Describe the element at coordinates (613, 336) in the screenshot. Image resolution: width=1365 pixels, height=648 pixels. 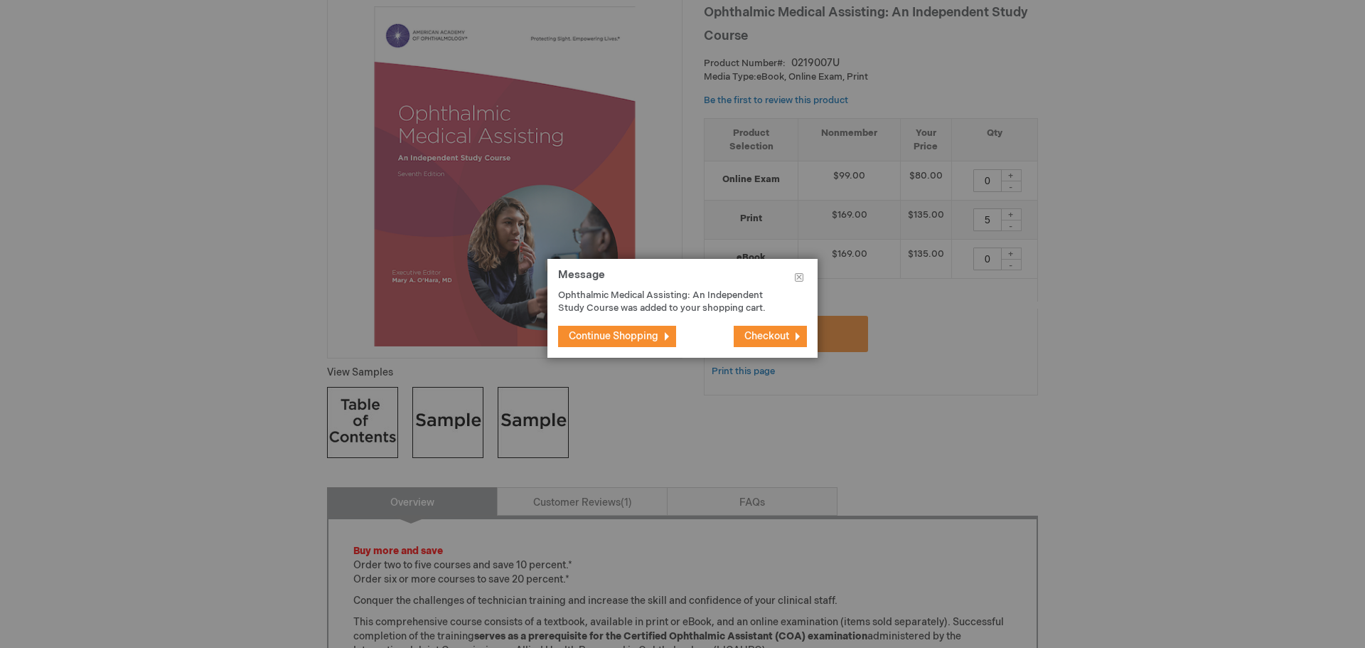
I see `span: Continue Shopping` at that location.